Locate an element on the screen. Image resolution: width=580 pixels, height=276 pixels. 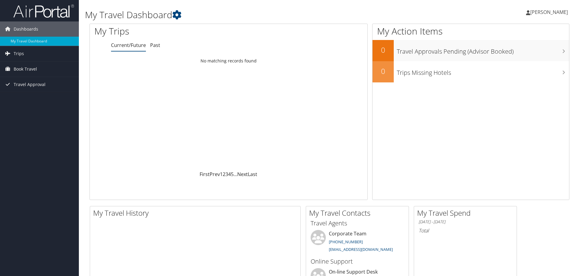
a: First is located at coordinates (205, 175).